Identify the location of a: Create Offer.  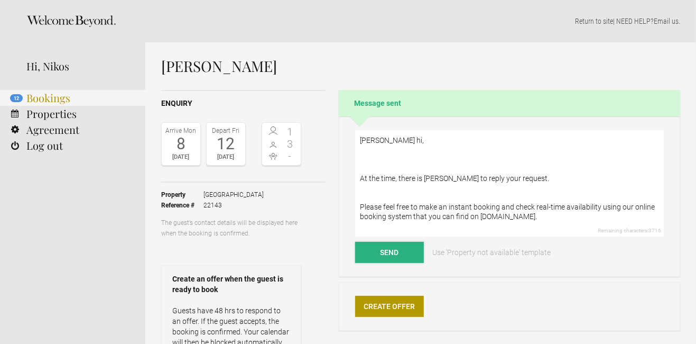
(390, 306).